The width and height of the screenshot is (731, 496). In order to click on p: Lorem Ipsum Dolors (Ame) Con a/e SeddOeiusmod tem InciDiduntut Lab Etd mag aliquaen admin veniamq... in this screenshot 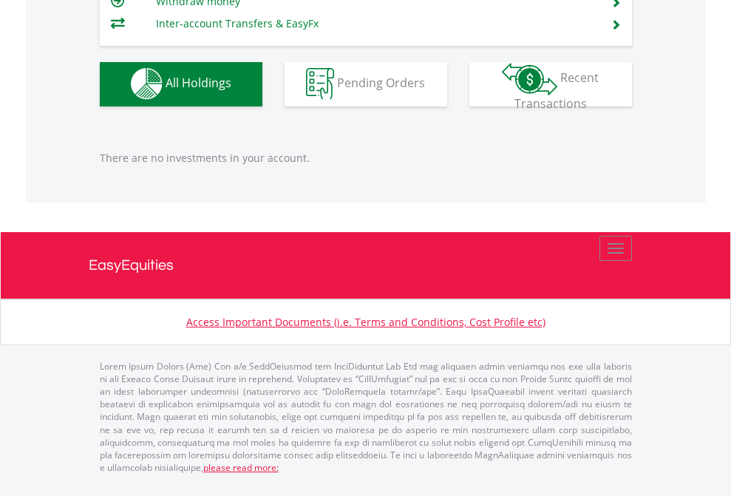, I will do `click(366, 417)`.